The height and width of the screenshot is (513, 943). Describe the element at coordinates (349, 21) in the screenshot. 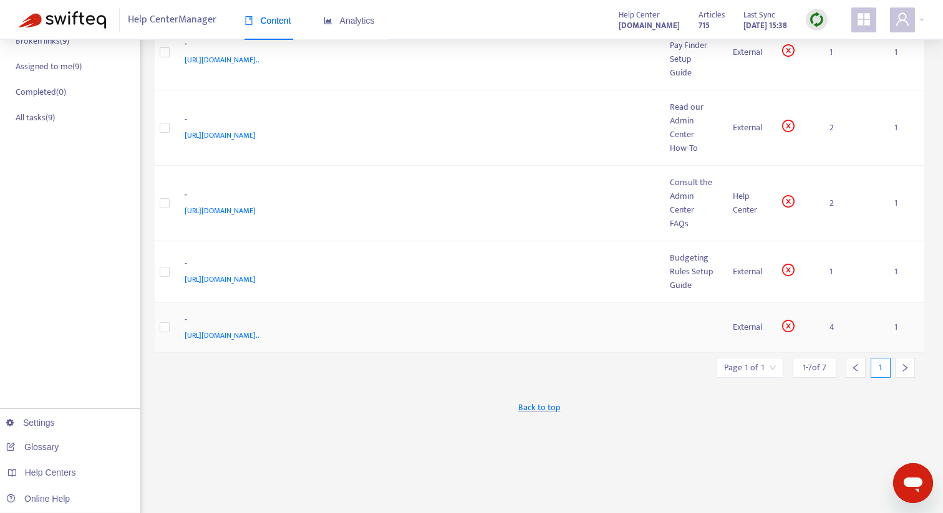

I see `span: Analytics` at that location.